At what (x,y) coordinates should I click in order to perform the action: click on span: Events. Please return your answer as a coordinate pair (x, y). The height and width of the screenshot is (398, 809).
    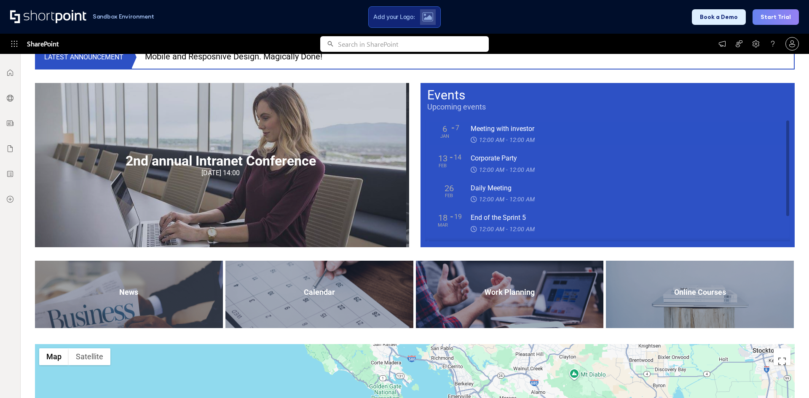
    Looking at the image, I should click on (446, 95).